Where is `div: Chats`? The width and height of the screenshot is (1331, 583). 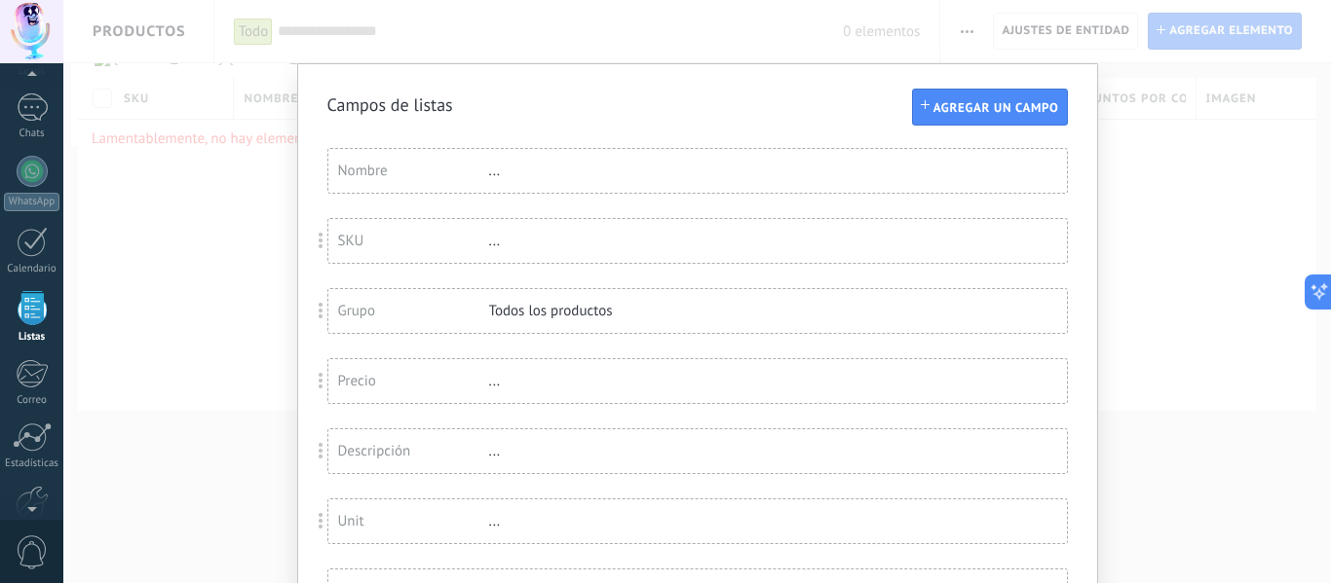 div: Chats is located at coordinates (32, 133).